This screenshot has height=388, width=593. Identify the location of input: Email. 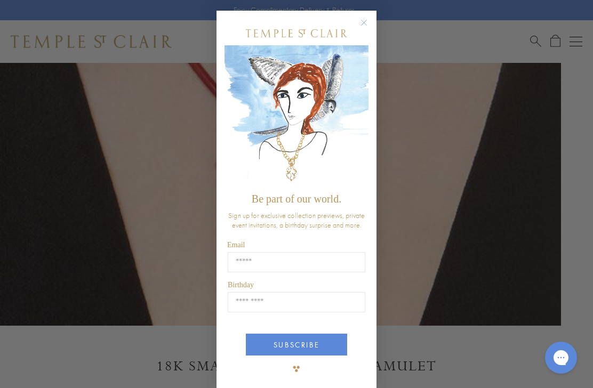
(296, 262).